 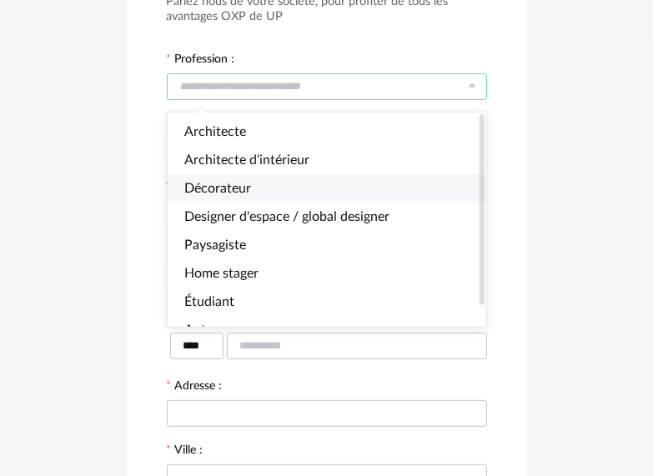 What do you see at coordinates (194, 388) in the screenshot?
I see `label: Adresse :` at bounding box center [194, 388].